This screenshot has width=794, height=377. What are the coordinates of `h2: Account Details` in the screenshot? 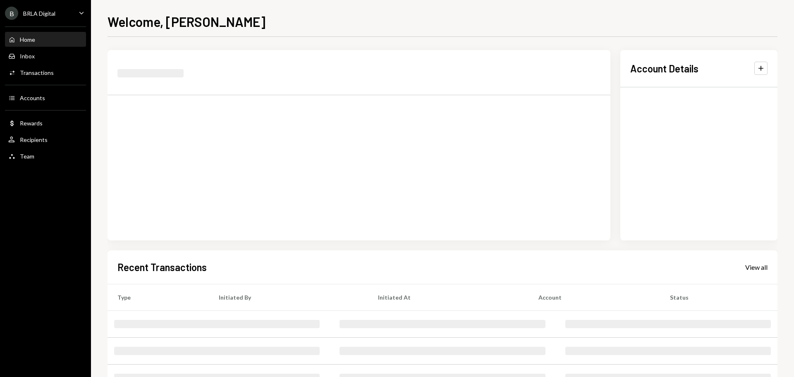 It's located at (664, 68).